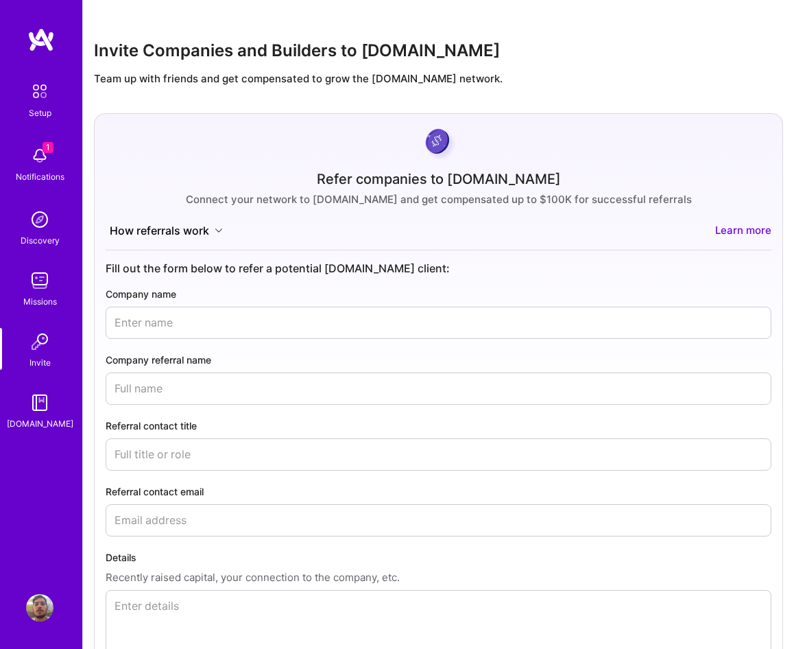 This screenshot has width=794, height=649. I want to click on img: Invite, so click(40, 341).